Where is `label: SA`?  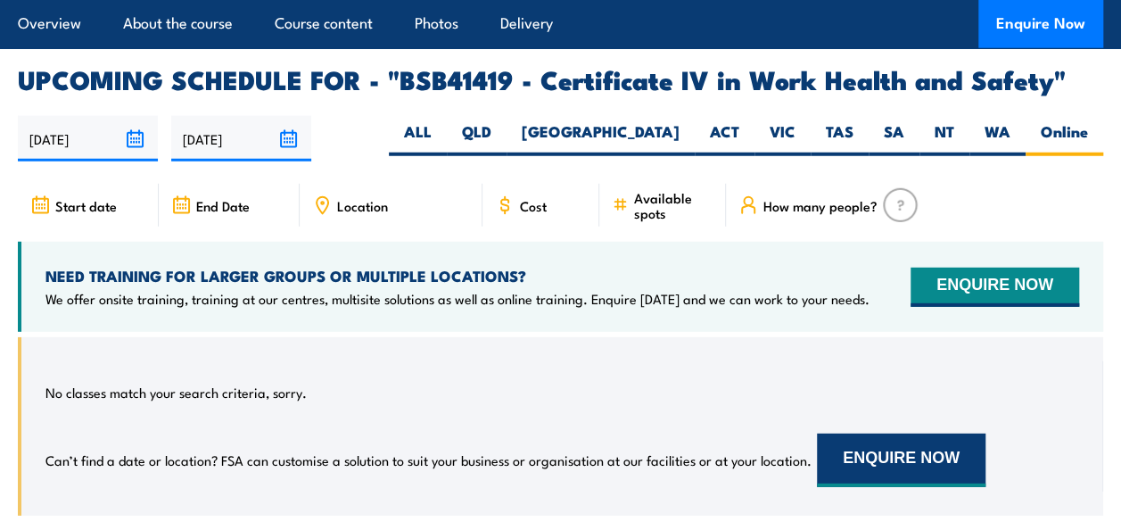 label: SA is located at coordinates (894, 138).